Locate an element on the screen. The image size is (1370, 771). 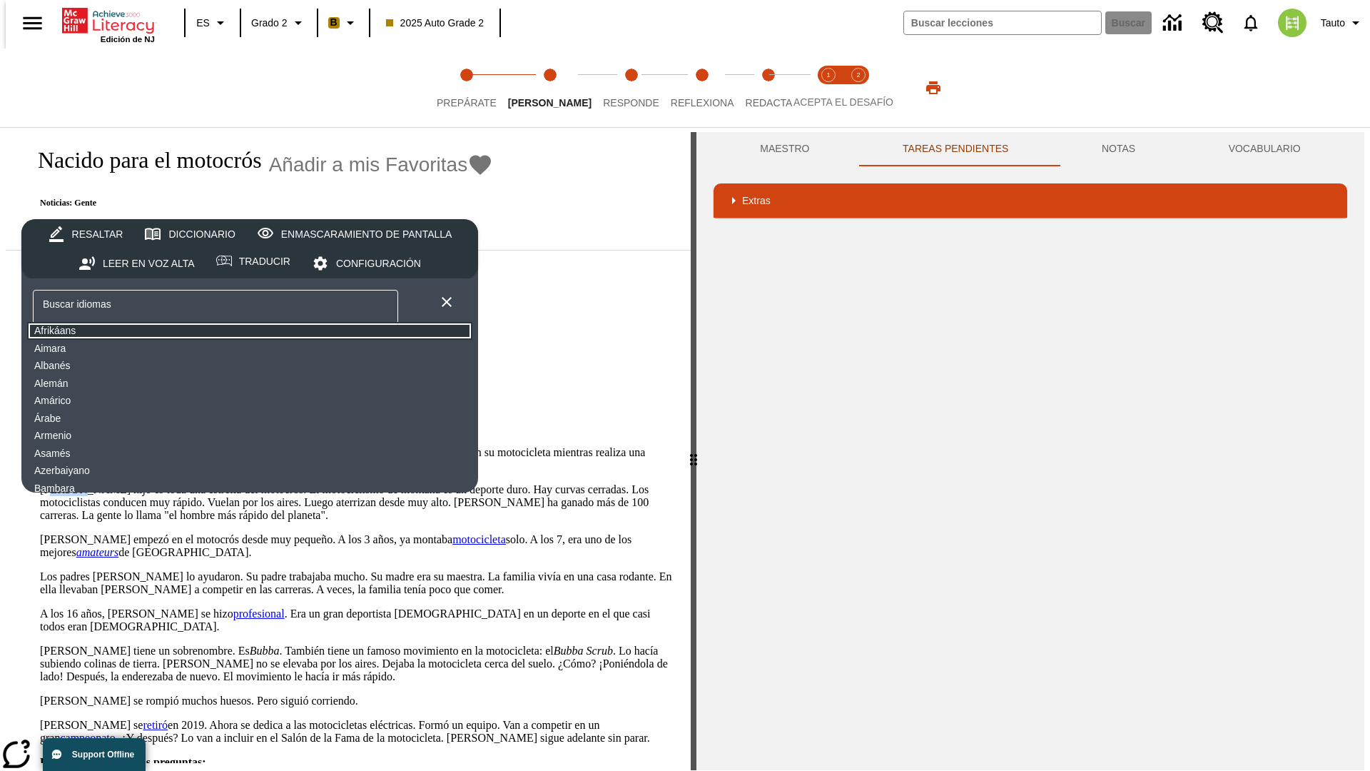
div: Bambara is located at coordinates (54, 488).